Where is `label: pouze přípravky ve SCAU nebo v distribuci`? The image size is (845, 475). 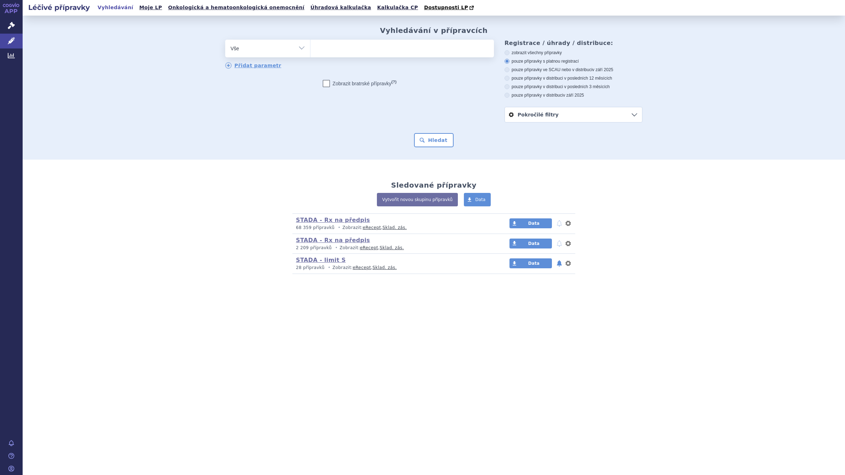
label: pouze přípravky ve SCAU nebo v distribuci is located at coordinates (574, 70).